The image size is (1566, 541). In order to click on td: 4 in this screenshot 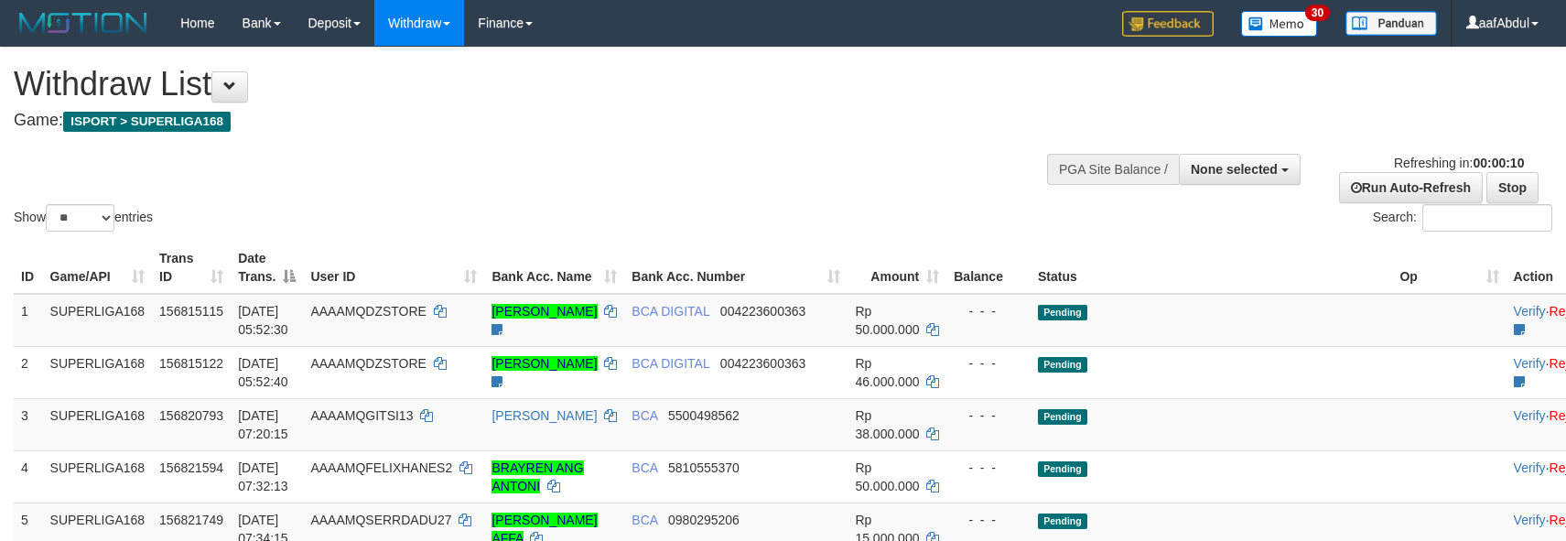, I will do `click(28, 476)`.